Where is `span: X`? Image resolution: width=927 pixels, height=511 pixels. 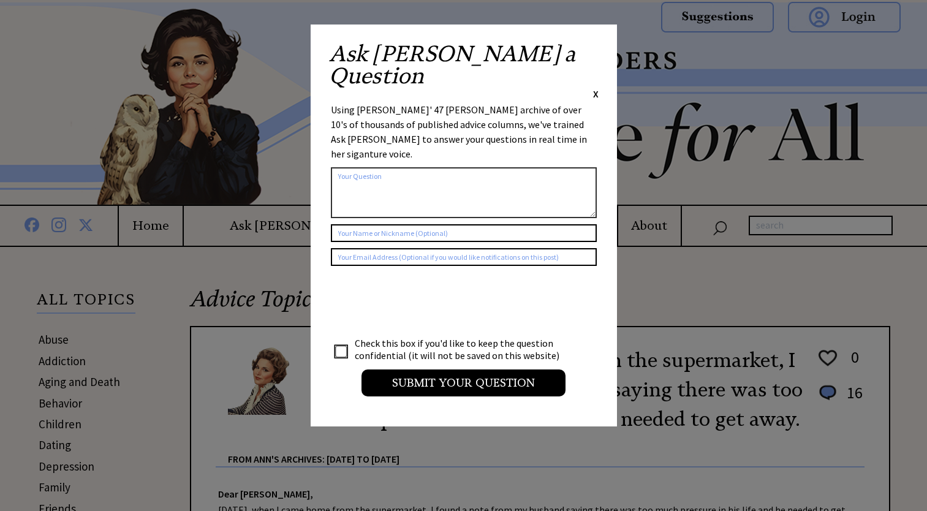
span: X is located at coordinates (596, 94).